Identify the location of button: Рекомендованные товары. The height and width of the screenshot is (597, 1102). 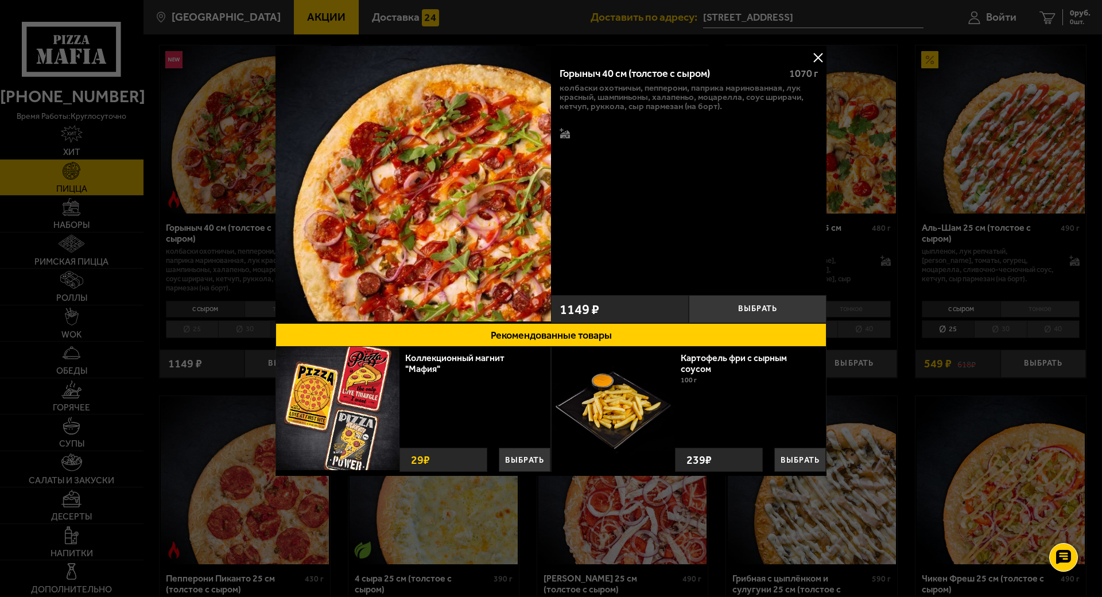
(551, 335).